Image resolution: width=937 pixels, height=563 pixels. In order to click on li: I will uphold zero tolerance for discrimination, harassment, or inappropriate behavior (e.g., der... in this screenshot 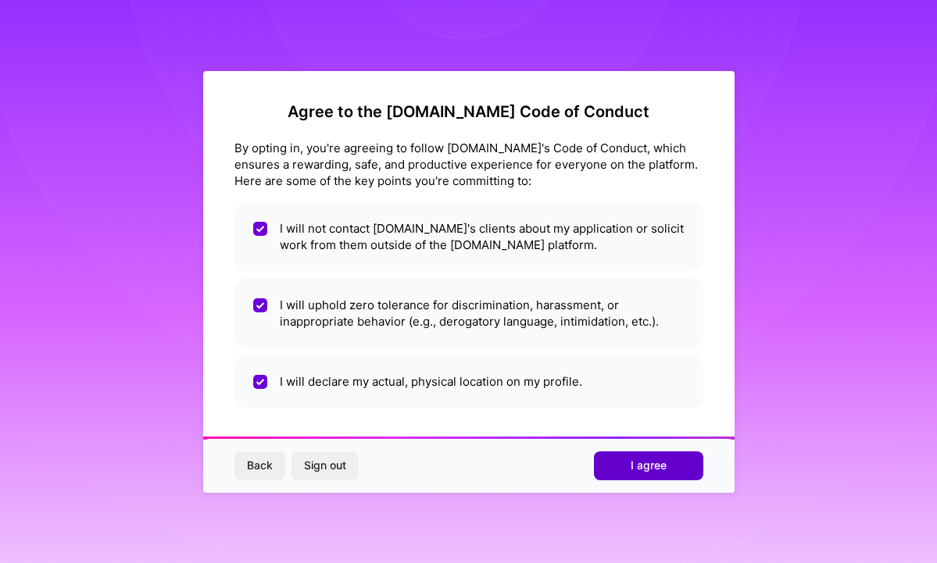, I will do `click(469, 313)`.